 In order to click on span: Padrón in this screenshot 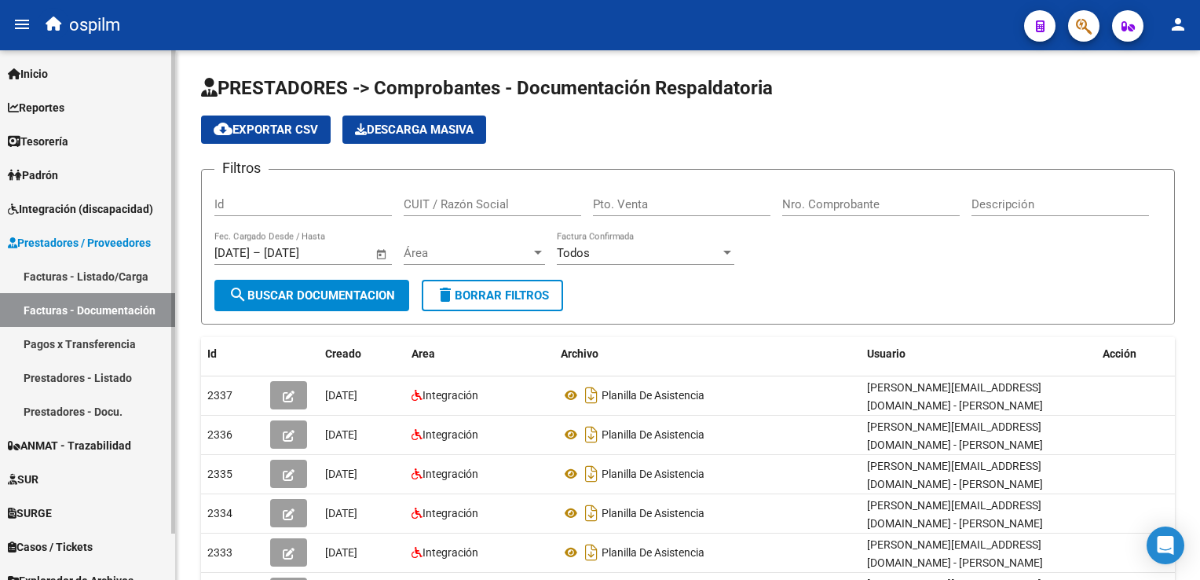, I will do `click(33, 175)`.